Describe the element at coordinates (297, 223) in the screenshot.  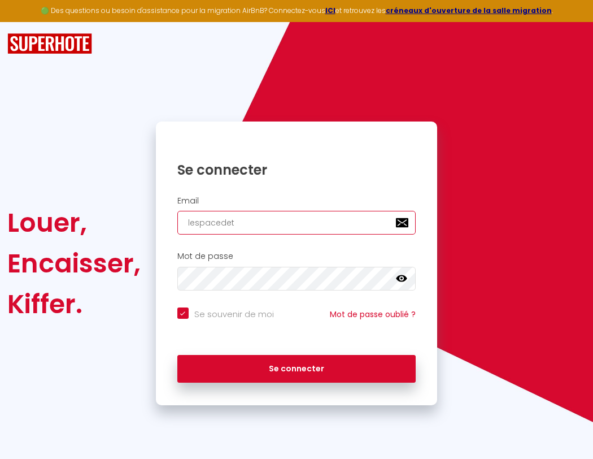
I see `input: Ton Email` at that location.